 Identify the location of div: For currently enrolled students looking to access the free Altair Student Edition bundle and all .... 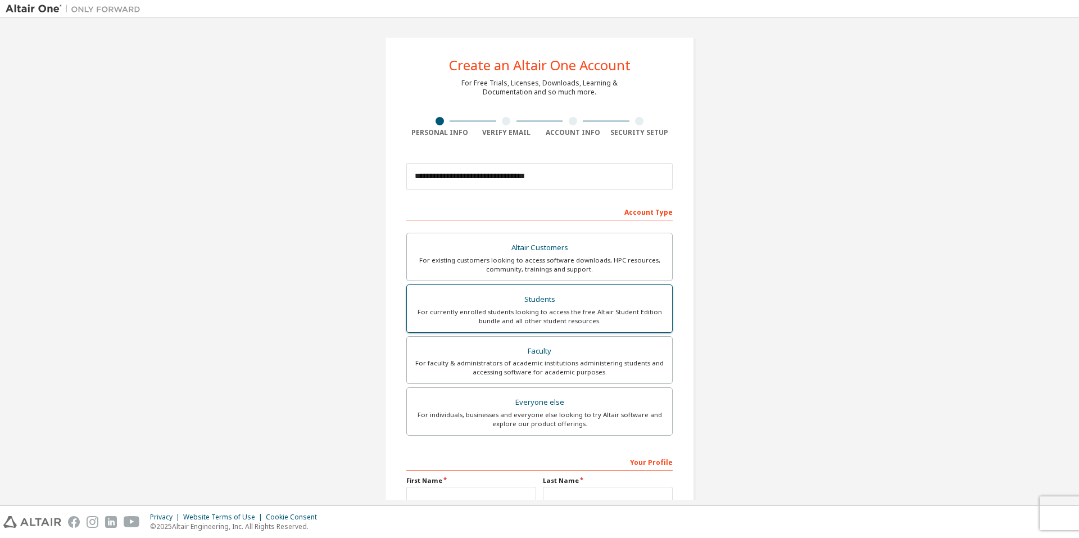
(539, 316).